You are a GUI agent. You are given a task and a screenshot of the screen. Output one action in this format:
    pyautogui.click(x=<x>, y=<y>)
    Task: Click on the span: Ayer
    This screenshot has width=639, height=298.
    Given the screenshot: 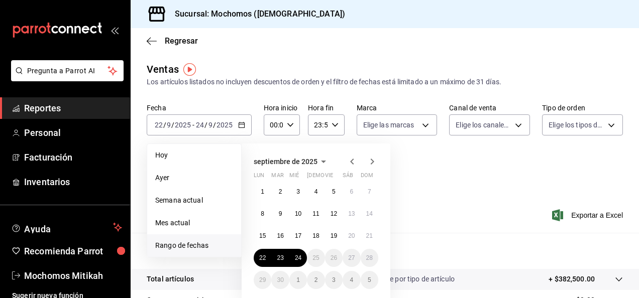 What is the action you would take?
    pyautogui.click(x=194, y=178)
    